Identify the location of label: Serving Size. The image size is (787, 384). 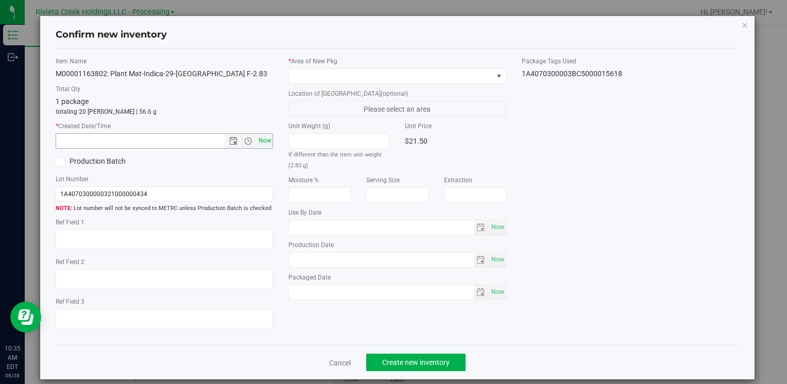
(397, 180).